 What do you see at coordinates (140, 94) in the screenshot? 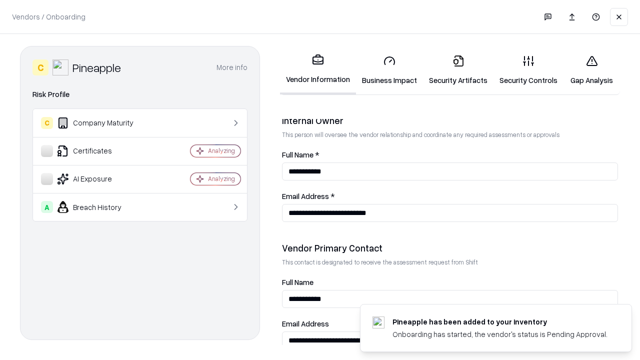
I see `div: Risk Profile` at bounding box center [140, 94].